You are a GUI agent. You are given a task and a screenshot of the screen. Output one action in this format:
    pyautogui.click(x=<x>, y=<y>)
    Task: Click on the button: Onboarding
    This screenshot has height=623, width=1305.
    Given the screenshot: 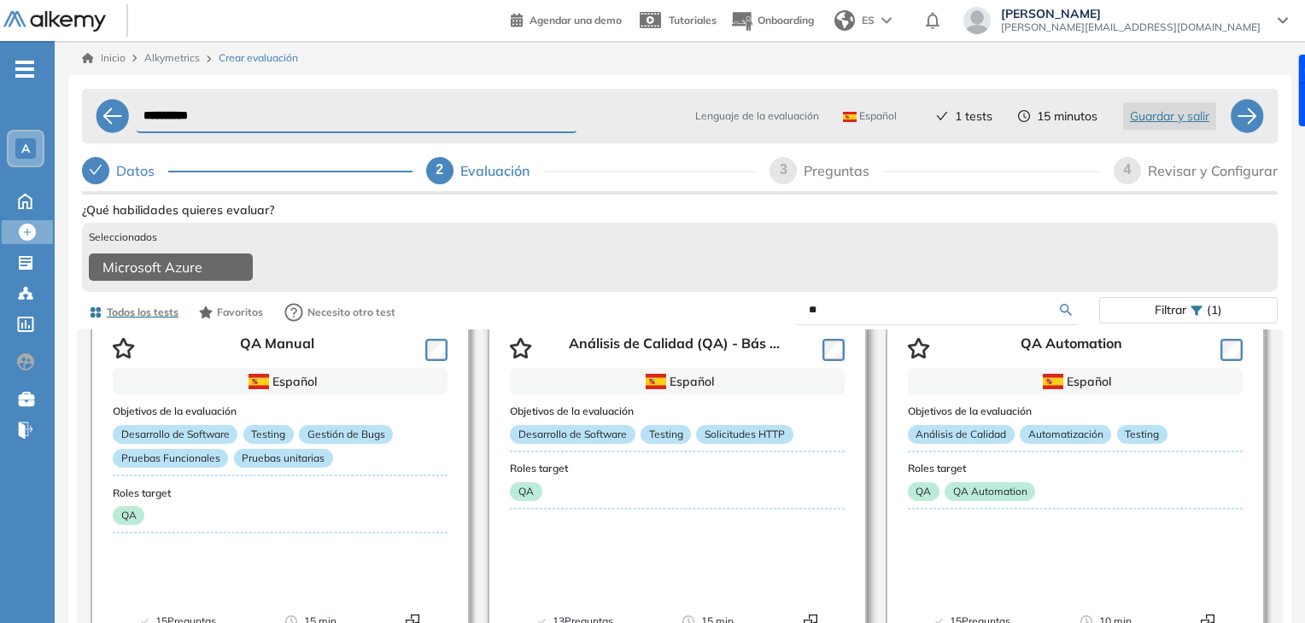 What is the action you would take?
    pyautogui.click(x=772, y=20)
    